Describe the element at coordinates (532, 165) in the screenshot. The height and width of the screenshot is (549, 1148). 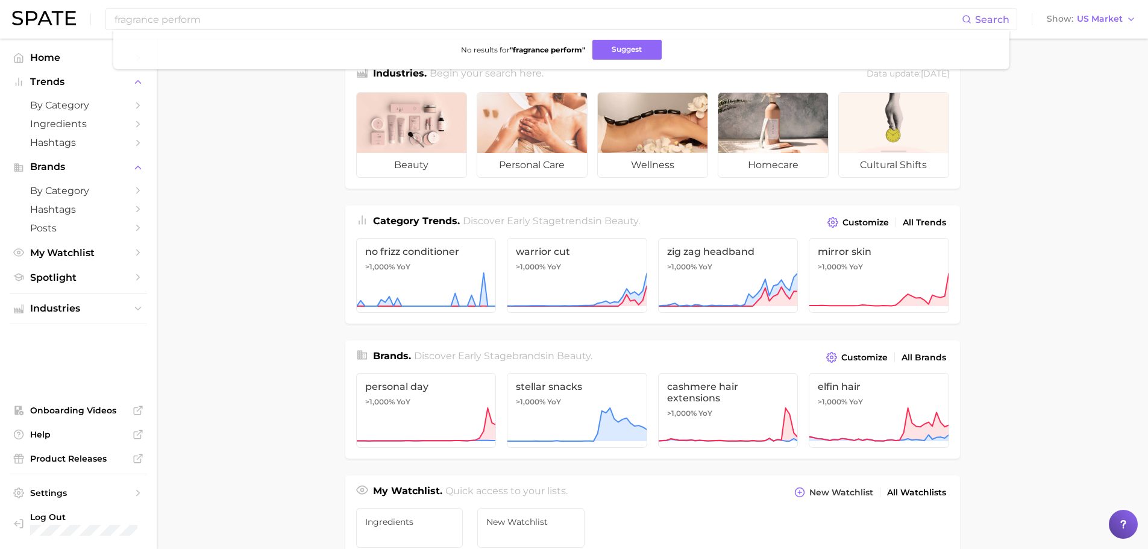
I see `span: personal care` at that location.